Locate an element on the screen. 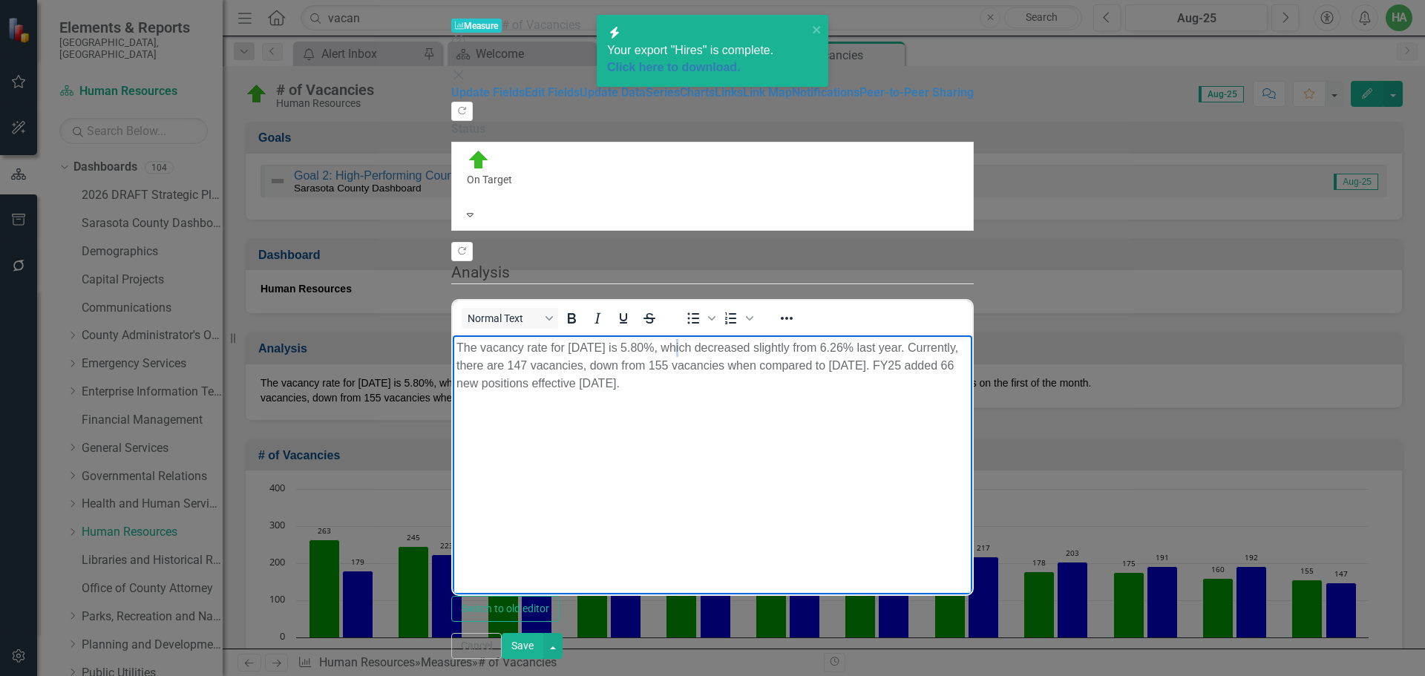 The height and width of the screenshot is (676, 1425). button: Block Normal Text is located at coordinates (510, 318).